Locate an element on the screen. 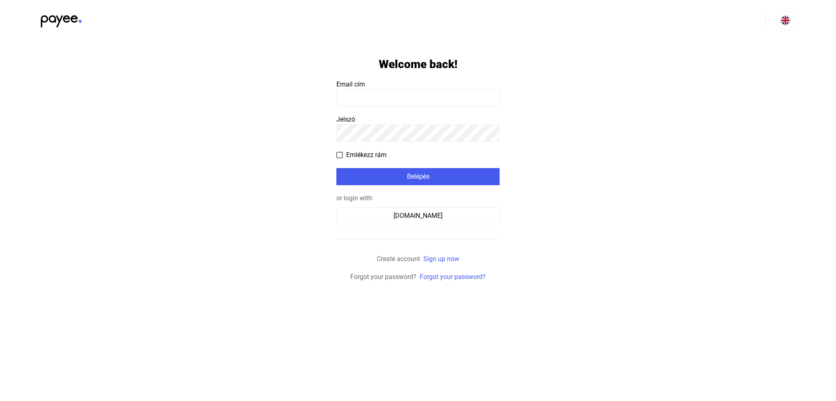  div: or login with: is located at coordinates (418, 198).